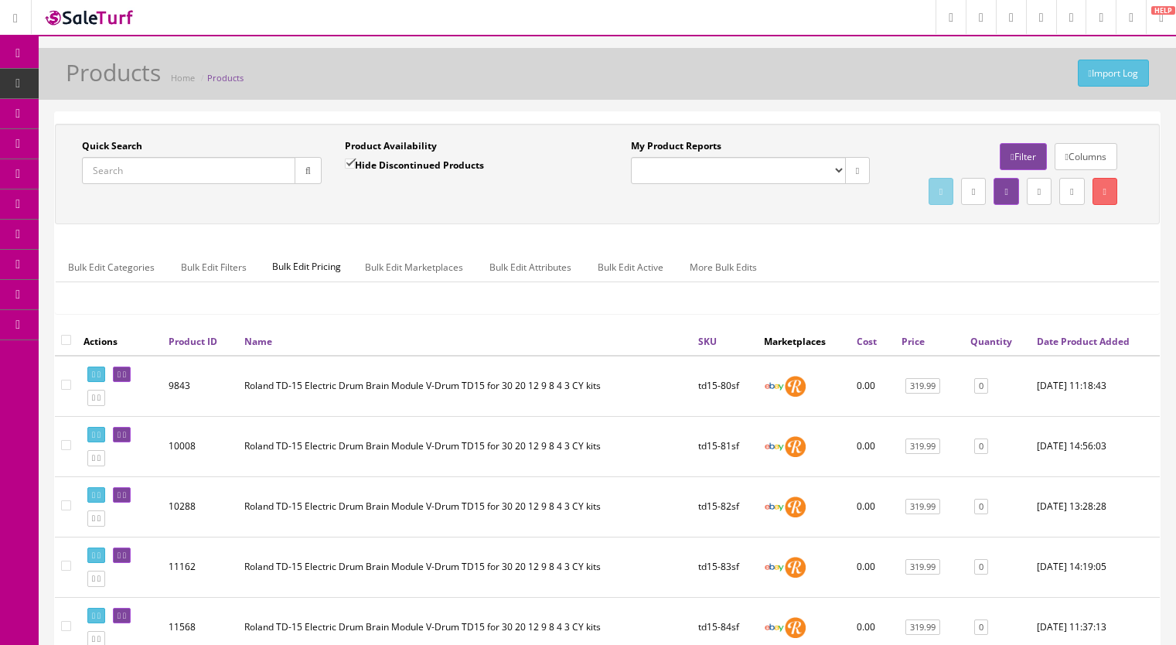 This screenshot has height=645, width=1176. I want to click on span: Bulk Edit Pricing, so click(306, 267).